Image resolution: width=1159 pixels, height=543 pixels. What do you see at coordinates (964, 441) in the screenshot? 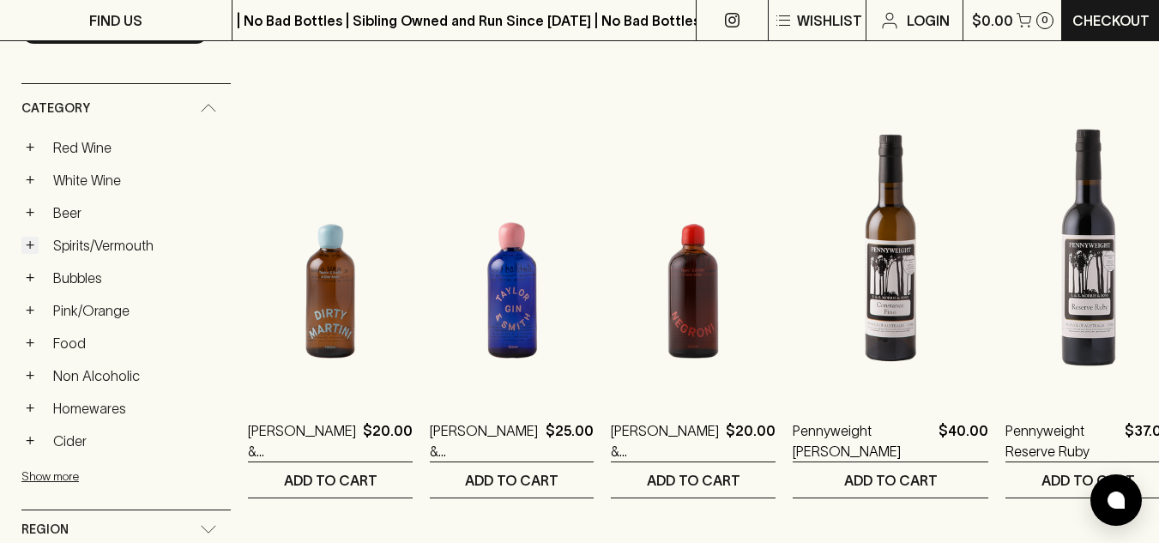
I see `p: $40.00` at bounding box center [964, 441].